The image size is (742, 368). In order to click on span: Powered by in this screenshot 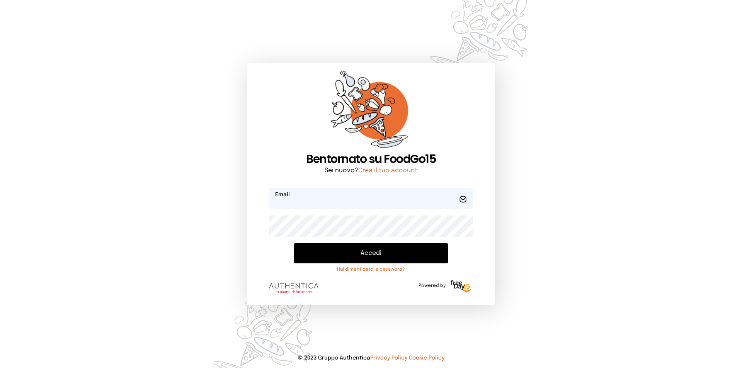, I will do `click(432, 286)`.